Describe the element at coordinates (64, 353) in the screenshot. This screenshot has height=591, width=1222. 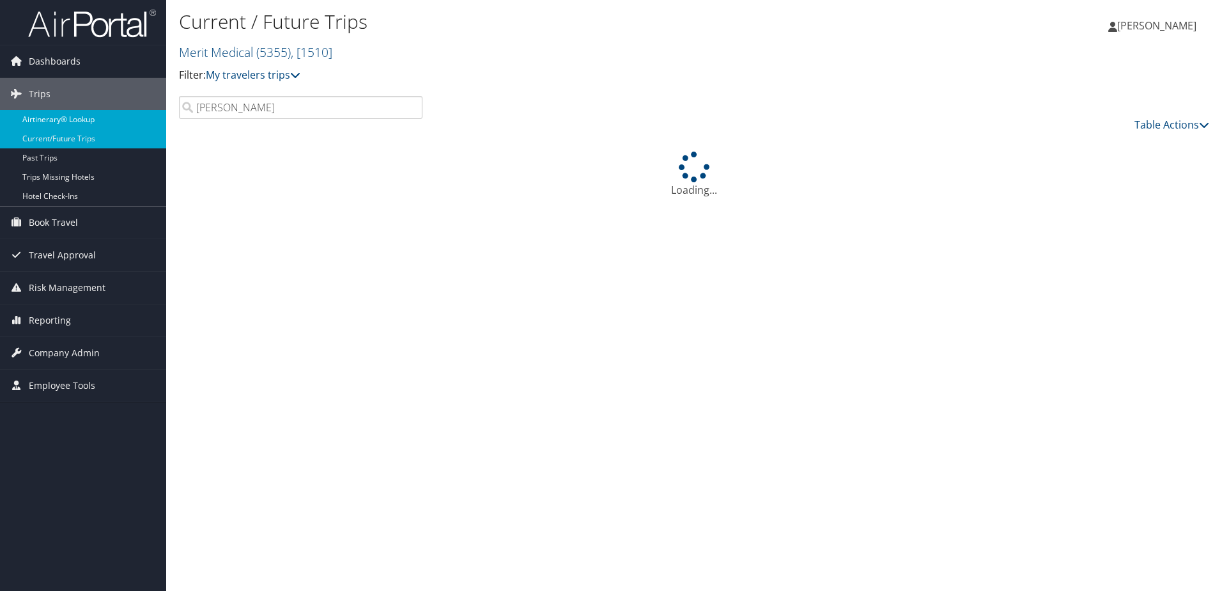
I see `span: Company Admin` at that location.